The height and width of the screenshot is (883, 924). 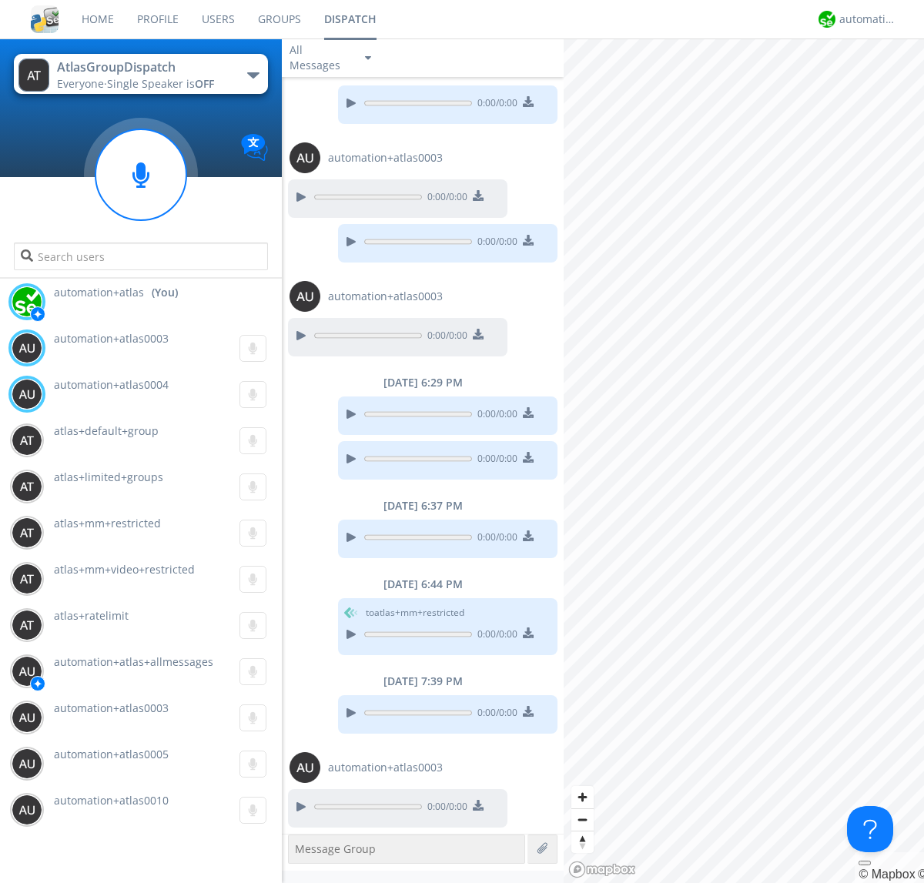 I want to click on div: automation+atlas, so click(x=868, y=19).